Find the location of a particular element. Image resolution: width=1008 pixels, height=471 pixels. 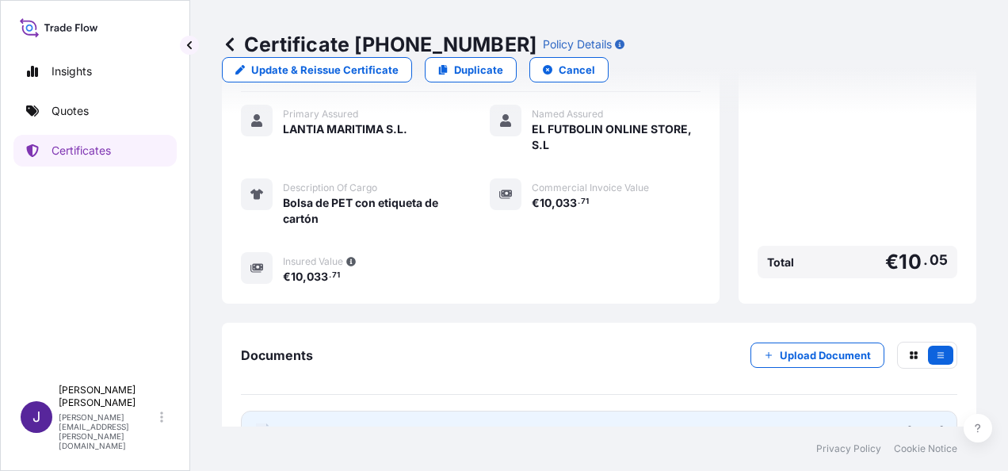

span: 05 is located at coordinates (938, 260).